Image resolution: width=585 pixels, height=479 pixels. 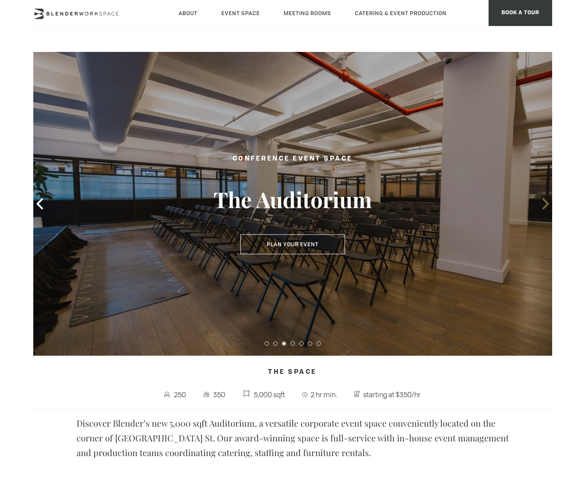 What do you see at coordinates (324, 395) in the screenshot?
I see `span: 2 hr min.` at bounding box center [324, 395].